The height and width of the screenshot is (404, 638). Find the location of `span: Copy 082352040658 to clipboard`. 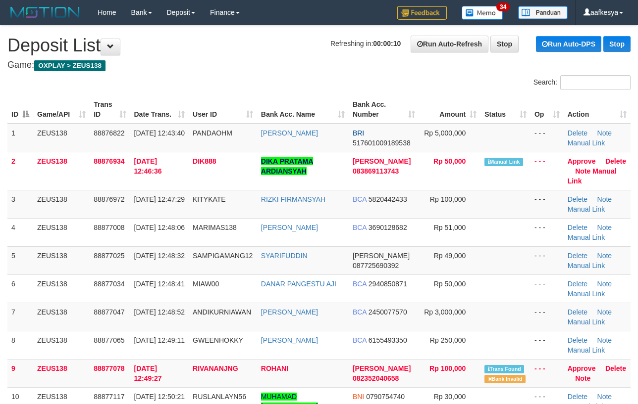

span: Copy 082352040658 to clipboard is located at coordinates (375, 379).